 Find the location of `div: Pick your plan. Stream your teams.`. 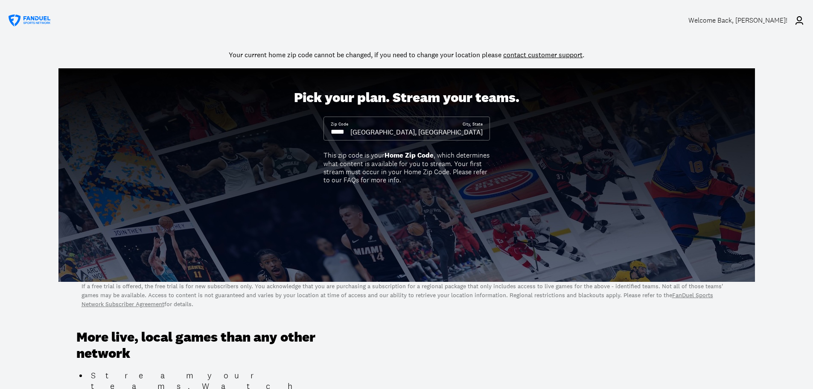

div: Pick your plan. Stream your teams. is located at coordinates (407, 98).